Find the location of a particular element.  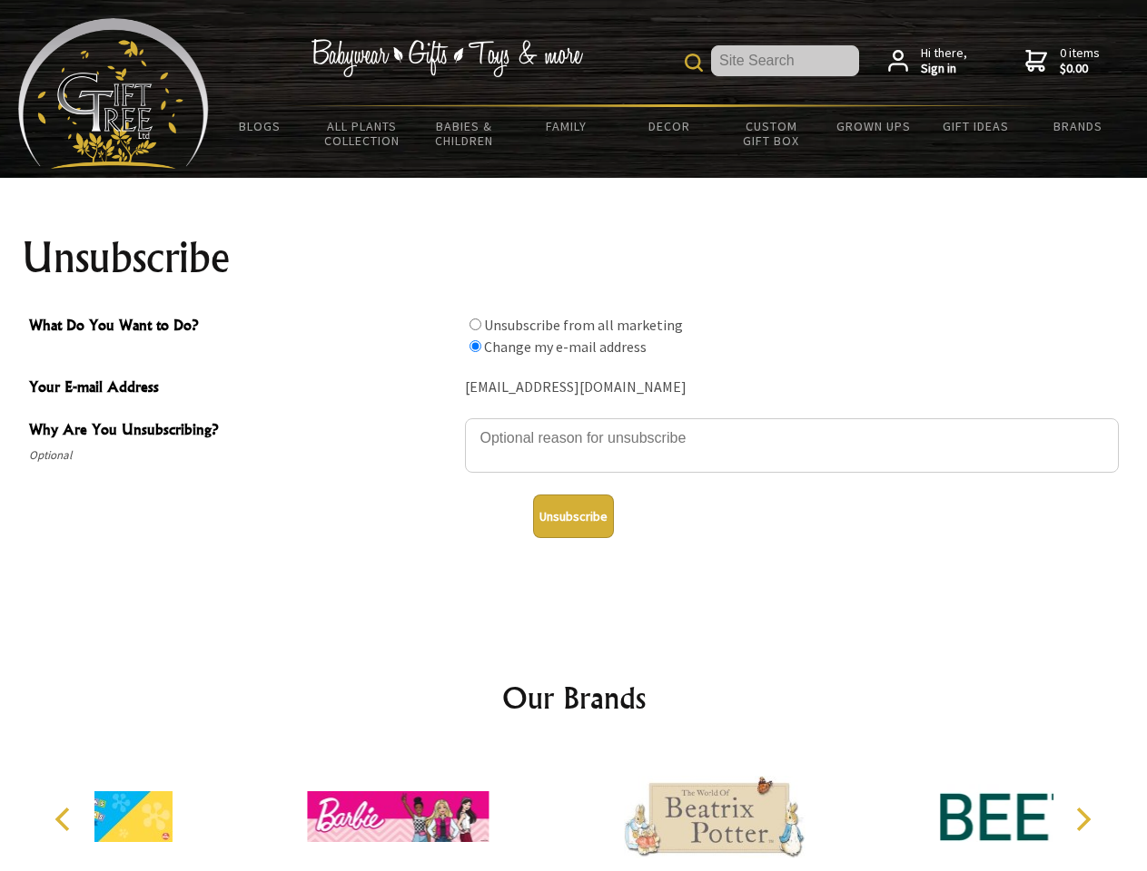

strong: $0.00 is located at coordinates (1079, 69).